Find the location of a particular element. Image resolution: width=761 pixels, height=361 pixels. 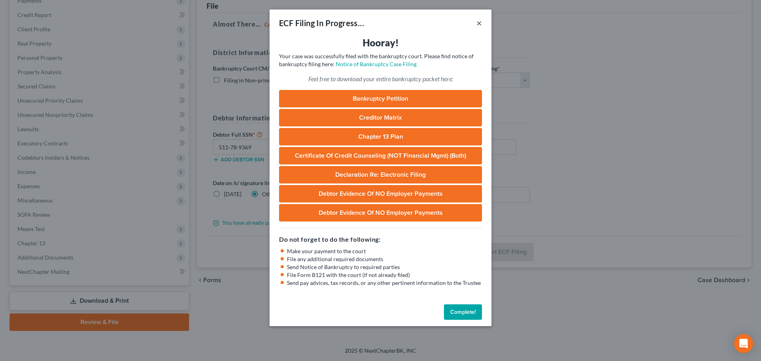

p: Feel free to download your entire bankruptcy packet here: is located at coordinates (380, 79).